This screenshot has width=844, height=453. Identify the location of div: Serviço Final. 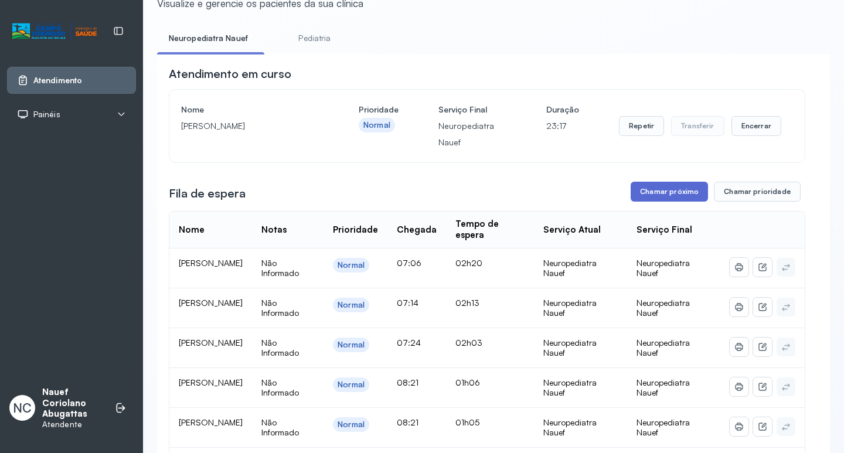
(664, 230).